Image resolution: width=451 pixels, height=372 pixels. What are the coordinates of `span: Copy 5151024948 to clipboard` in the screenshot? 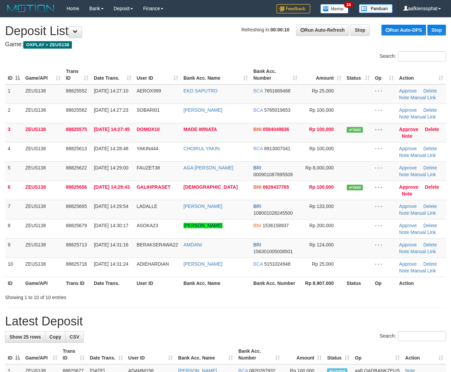 It's located at (277, 264).